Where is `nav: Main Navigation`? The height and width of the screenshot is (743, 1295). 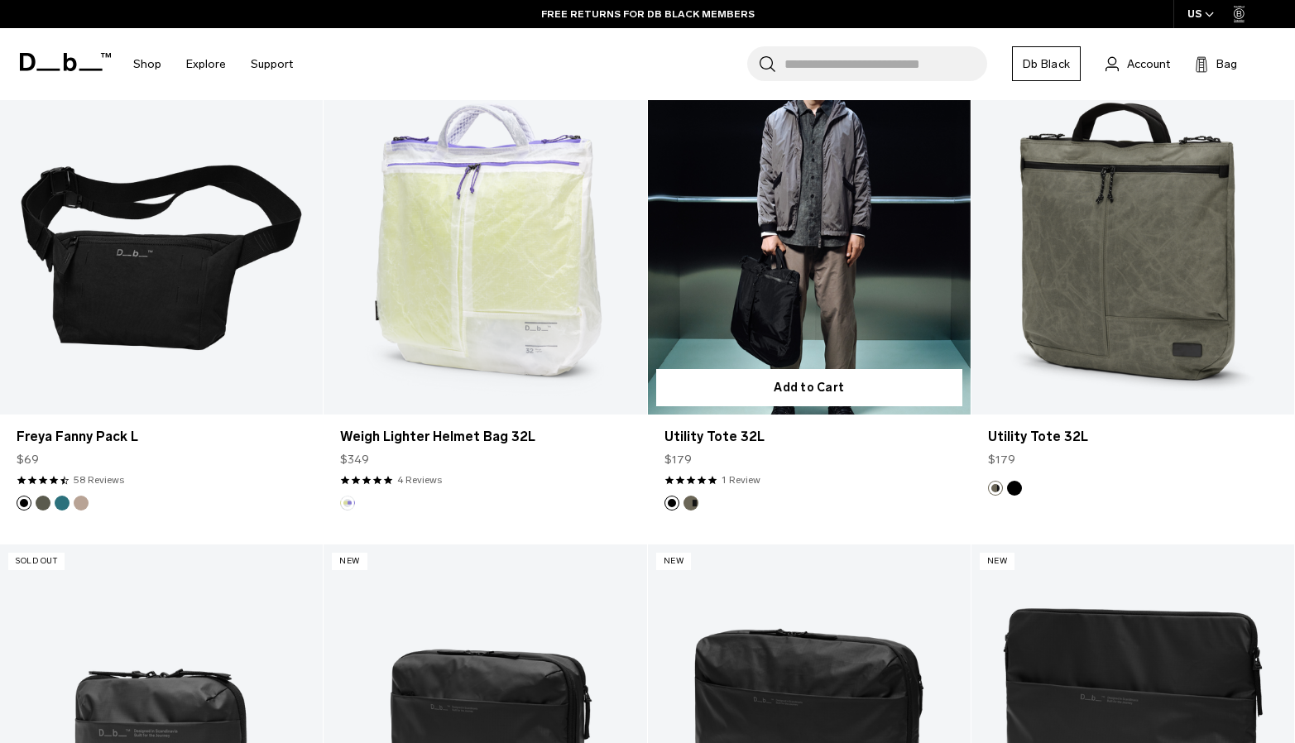
nav: Main Navigation is located at coordinates (213, 64).